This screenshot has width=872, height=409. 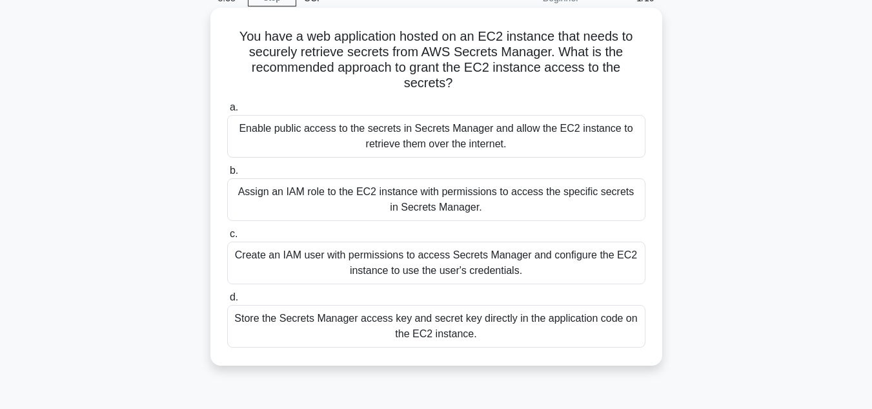 I want to click on div: Create an IAM user with permissions to access Secrets Manager and configure the EC2 instance to u..., so click(x=436, y=263).